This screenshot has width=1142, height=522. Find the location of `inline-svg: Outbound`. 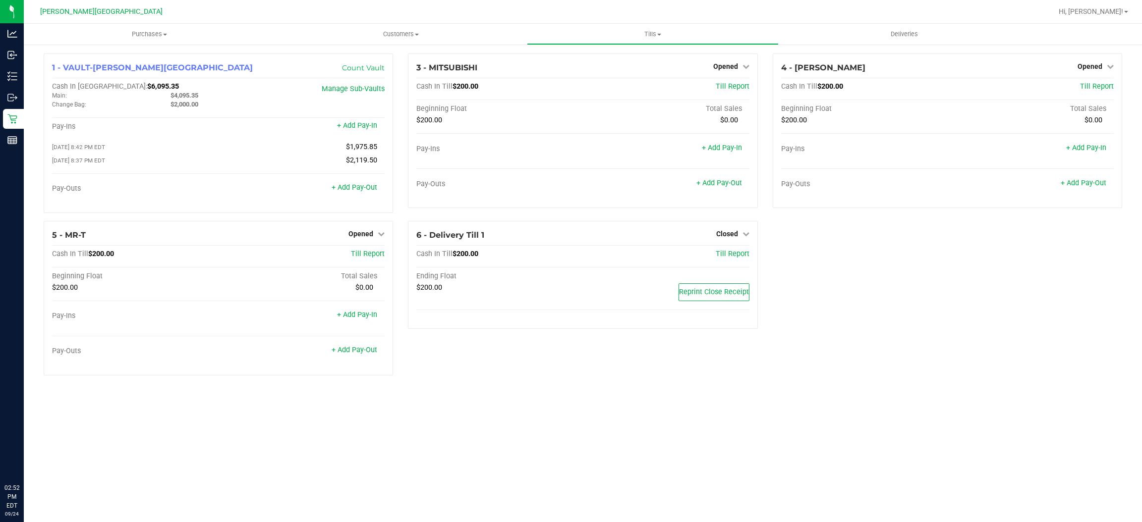

inline-svg: Outbound is located at coordinates (12, 98).